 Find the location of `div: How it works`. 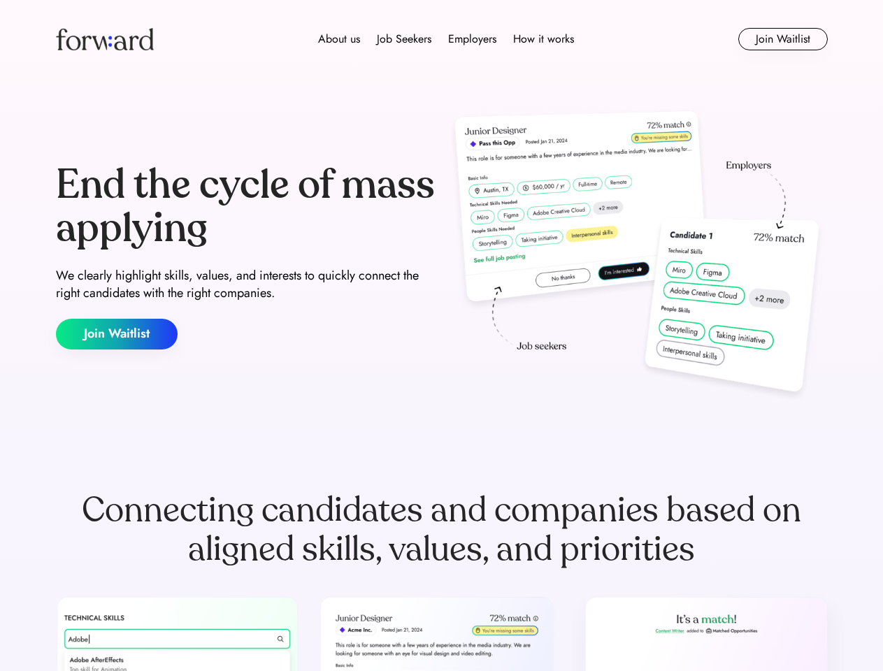

div: How it works is located at coordinates (543, 39).